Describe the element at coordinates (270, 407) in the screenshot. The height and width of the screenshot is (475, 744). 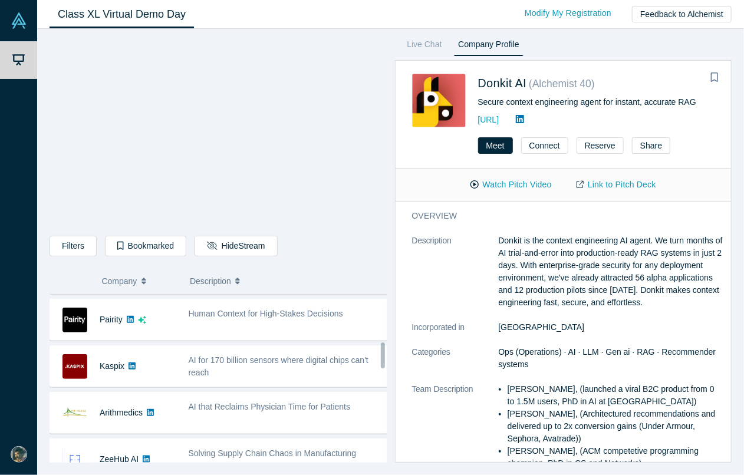
I see `span: AI that Reclaims Physician Time for Patients` at that location.